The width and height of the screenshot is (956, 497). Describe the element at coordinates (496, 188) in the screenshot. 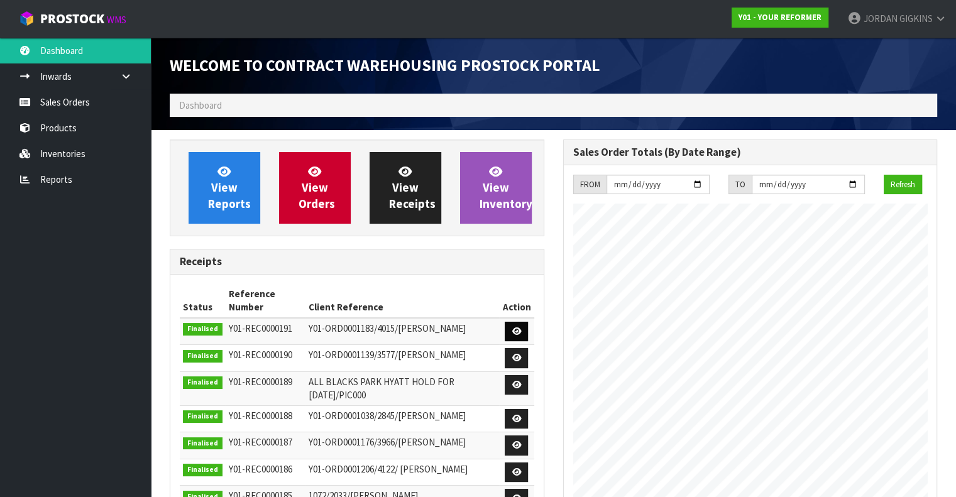

I see `a: ViewInventory` at that location.